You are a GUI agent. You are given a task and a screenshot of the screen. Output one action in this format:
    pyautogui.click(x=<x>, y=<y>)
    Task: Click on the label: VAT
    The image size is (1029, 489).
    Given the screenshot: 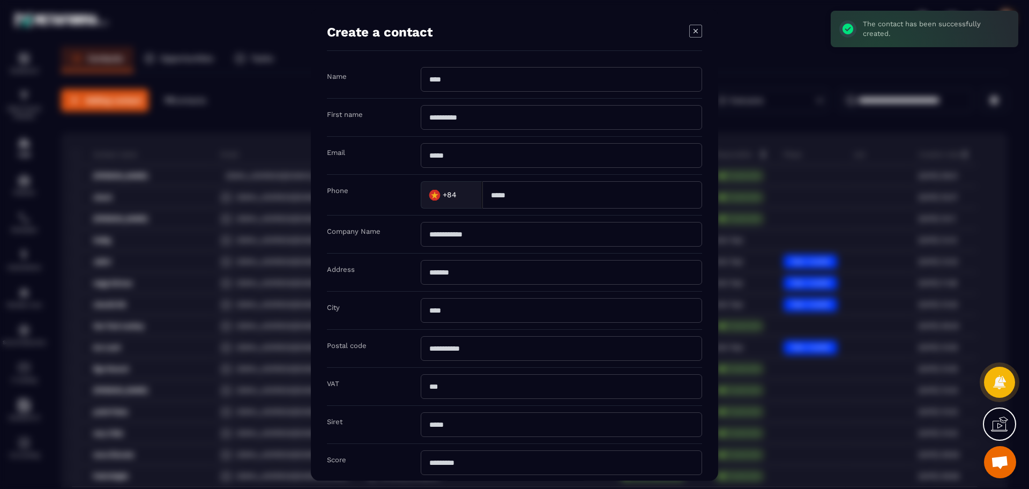 What is the action you would take?
    pyautogui.click(x=333, y=383)
    